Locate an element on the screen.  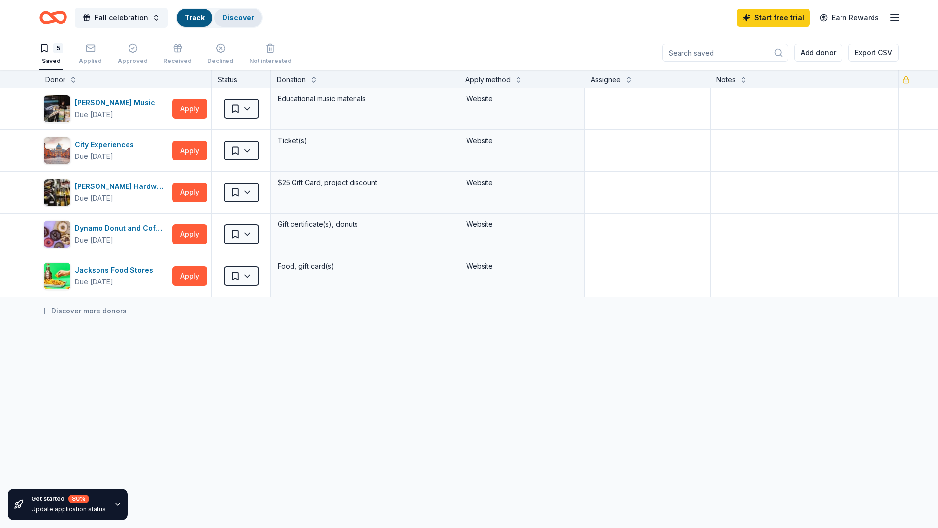
div: Get started is located at coordinates (68, 499).